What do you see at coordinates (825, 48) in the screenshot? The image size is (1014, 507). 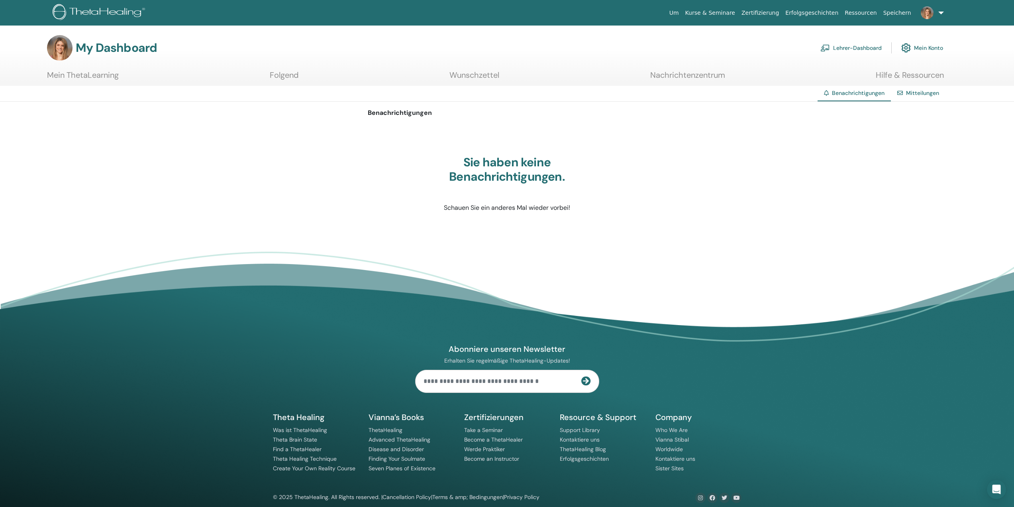 I see `img: chalkboard-teacher.svg` at bounding box center [825, 48].